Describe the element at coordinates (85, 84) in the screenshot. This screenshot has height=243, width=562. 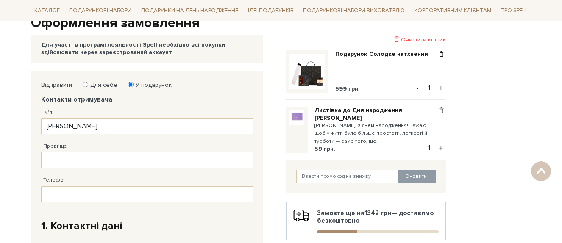
I see `input: Для себе` at that location.